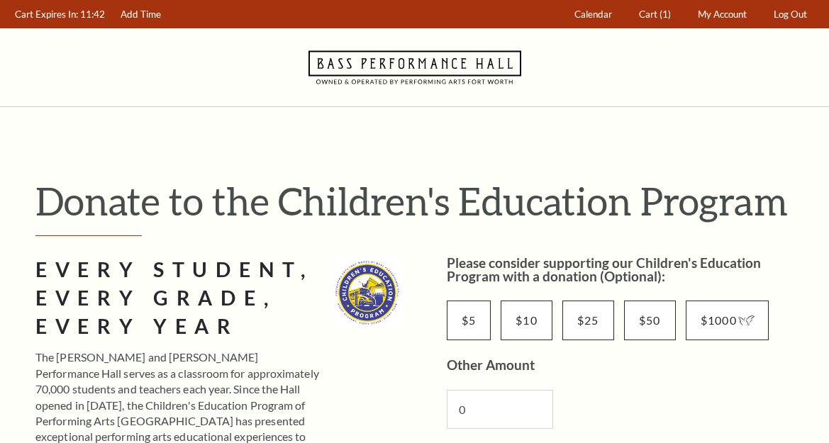 This screenshot has height=443, width=829. What do you see at coordinates (649, 320) in the screenshot?
I see `input: $50` at bounding box center [649, 320].